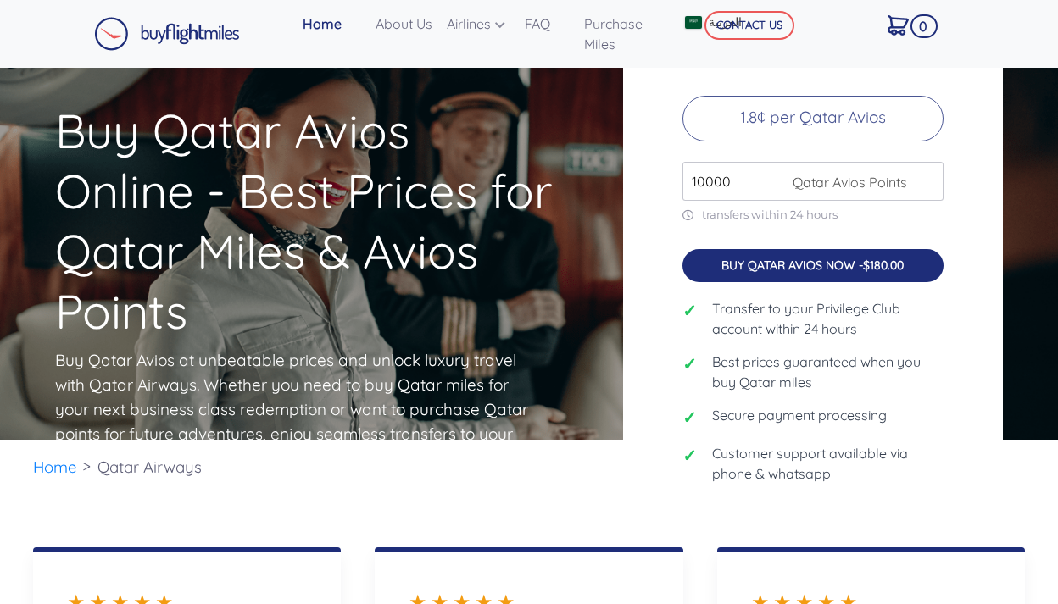  What do you see at coordinates (306, 175) in the screenshot?
I see `h1: Buy Qatar Avios Online - Best Prices for Qatar Miles & Avios Points` at bounding box center [306, 175].